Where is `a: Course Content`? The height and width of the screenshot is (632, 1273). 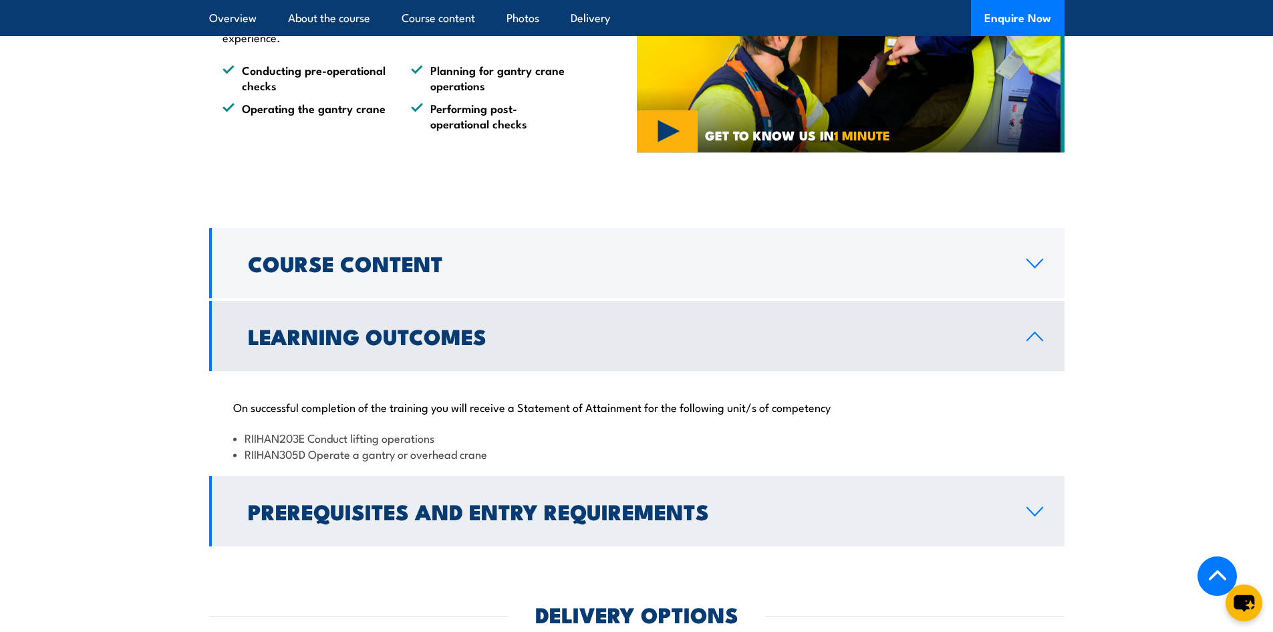 a: Course Content is located at coordinates (637, 263).